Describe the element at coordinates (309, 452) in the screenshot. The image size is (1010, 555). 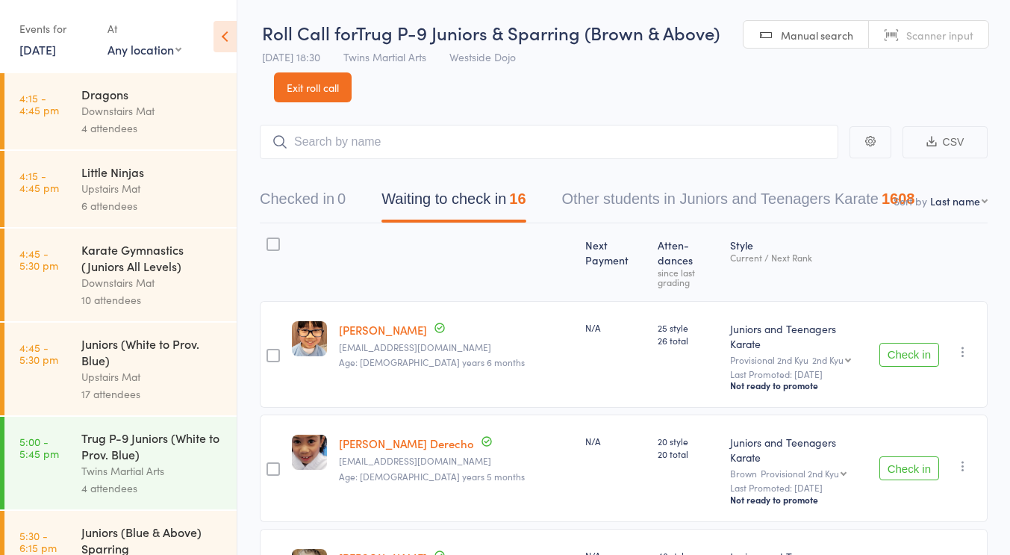
I see `img: image1619078092.png` at that location.